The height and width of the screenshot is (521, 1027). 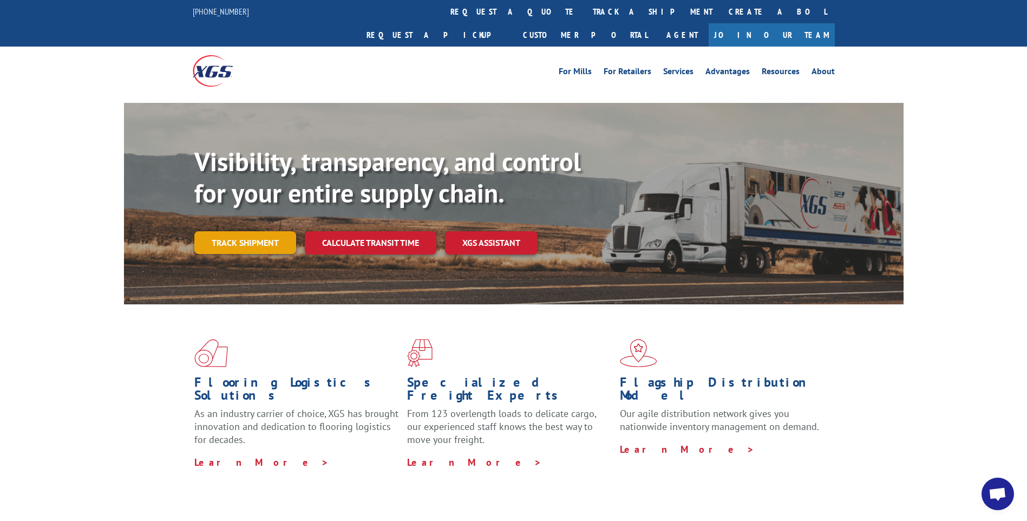 I want to click on div: Open chat, so click(x=998, y=494).